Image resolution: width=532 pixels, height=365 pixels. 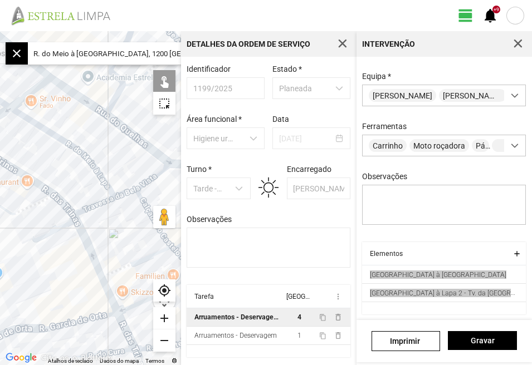 What do you see at coordinates (388, 44) in the screenshot?
I see `div: Intervenção` at bounding box center [388, 44].